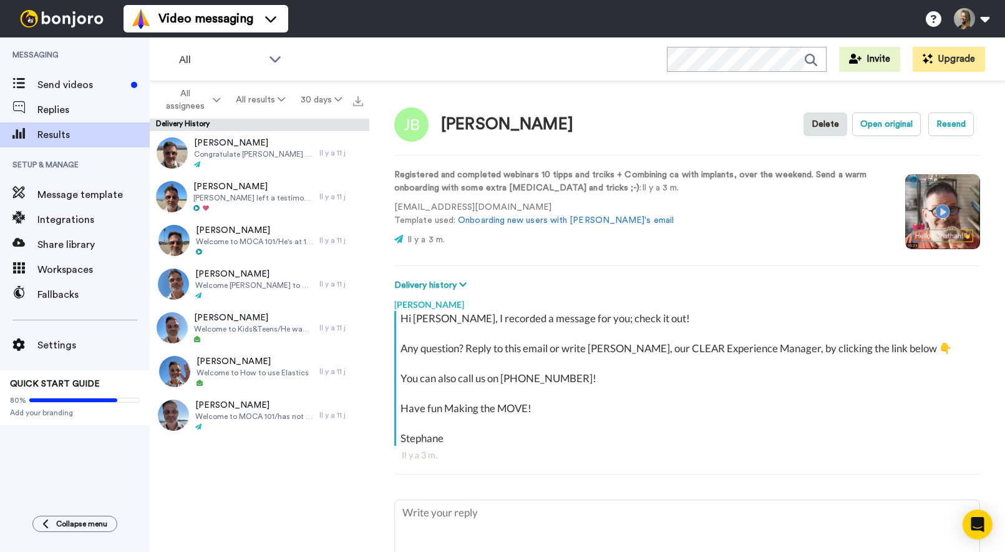 The image size is (1005, 552). Describe the element at coordinates (358, 100) in the screenshot. I see `button: Export all results that match these filters now.` at that location.